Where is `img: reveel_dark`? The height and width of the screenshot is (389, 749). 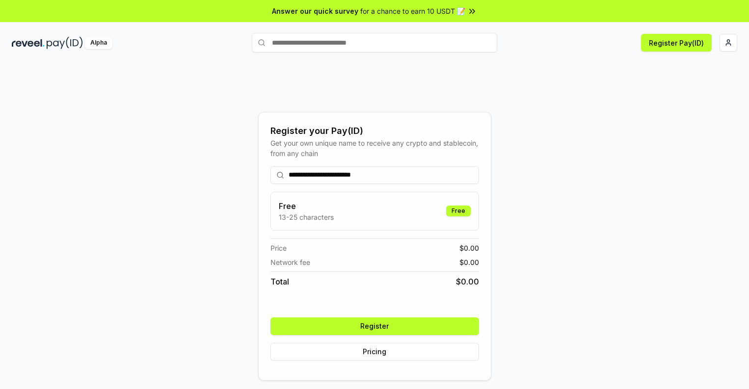 img: reveel_dark is located at coordinates (28, 43).